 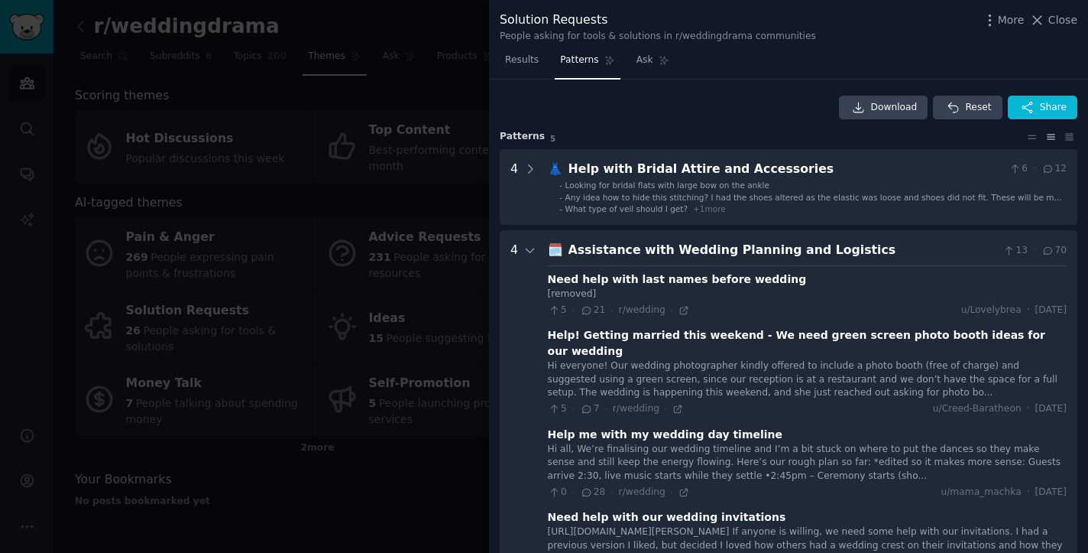 I want to click on a: Results, so click(x=522, y=63).